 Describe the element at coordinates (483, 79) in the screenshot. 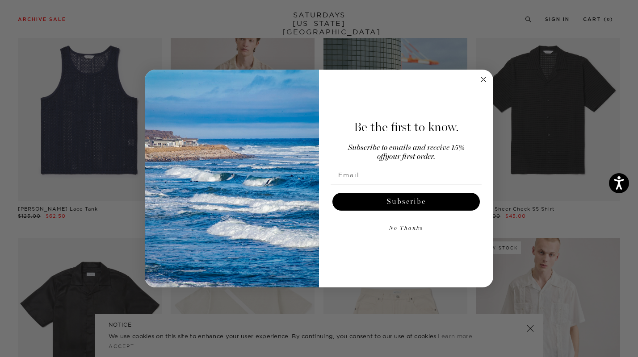

I see `button: Close dialog` at that location.